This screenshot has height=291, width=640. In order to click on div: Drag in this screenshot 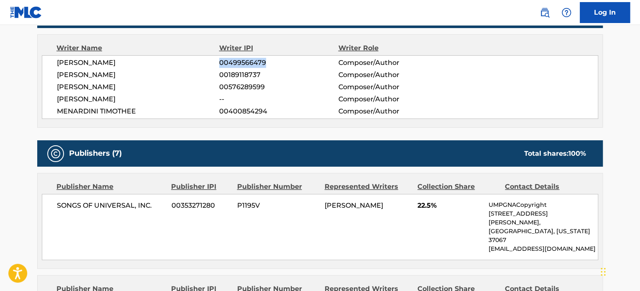, I will do `click(603, 271)`.